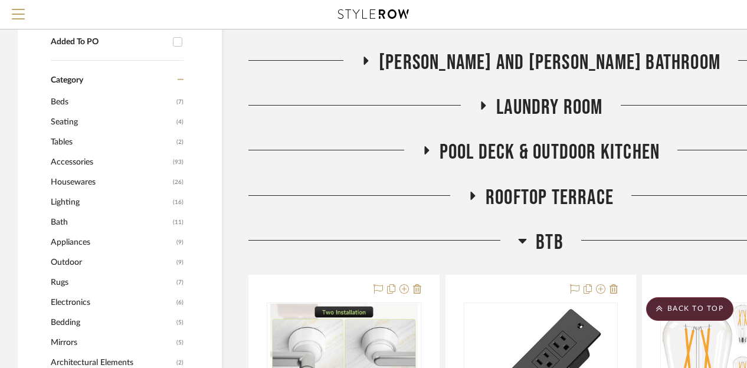 The width and height of the screenshot is (747, 368). I want to click on span: Electronics, so click(112, 303).